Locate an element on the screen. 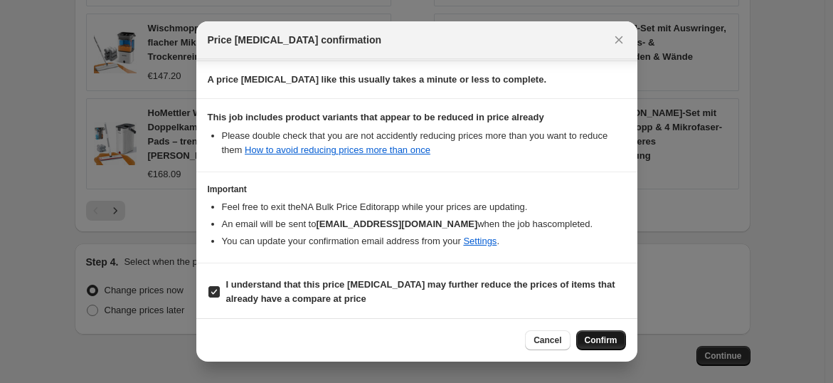 The height and width of the screenshot is (383, 833). li: You can update your confirmation email address from your . is located at coordinates (424, 241).